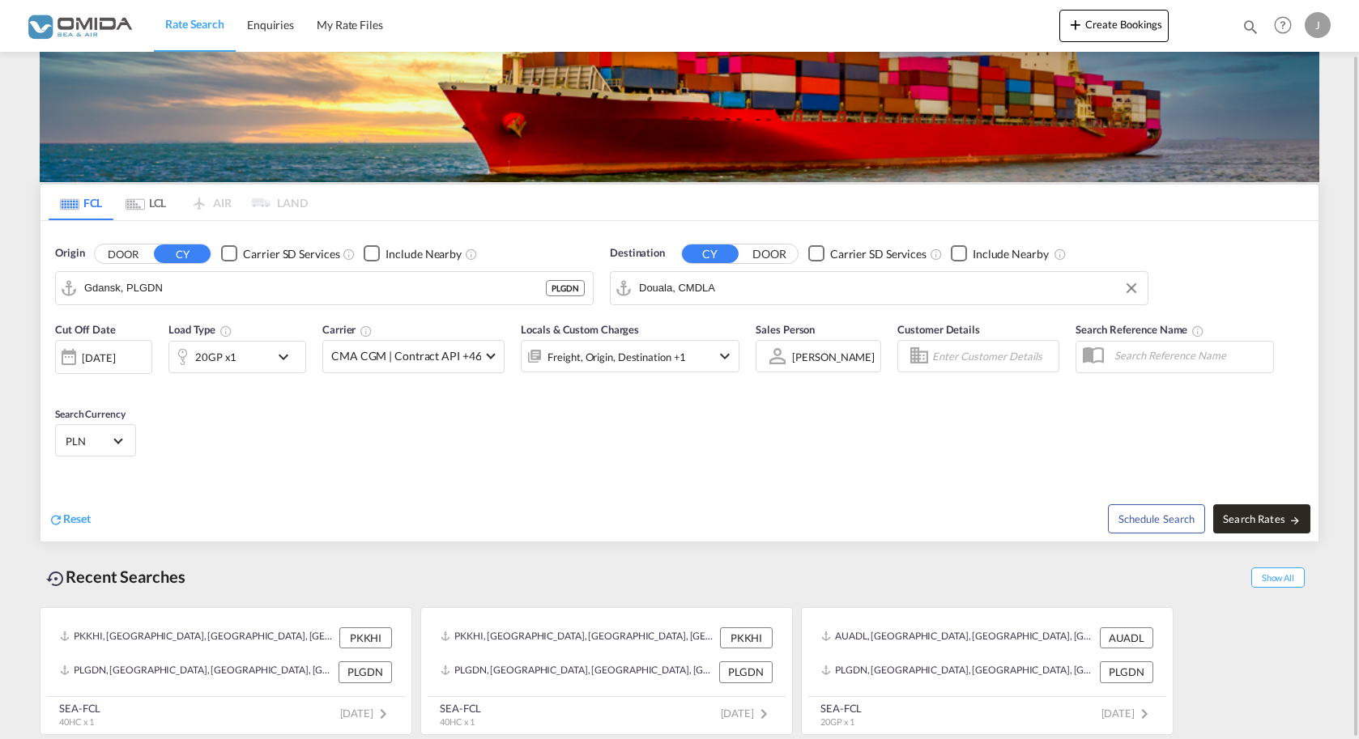 The height and width of the screenshot is (739, 1359). I want to click on span: CMA CGM | Contract API +46, so click(406, 356).